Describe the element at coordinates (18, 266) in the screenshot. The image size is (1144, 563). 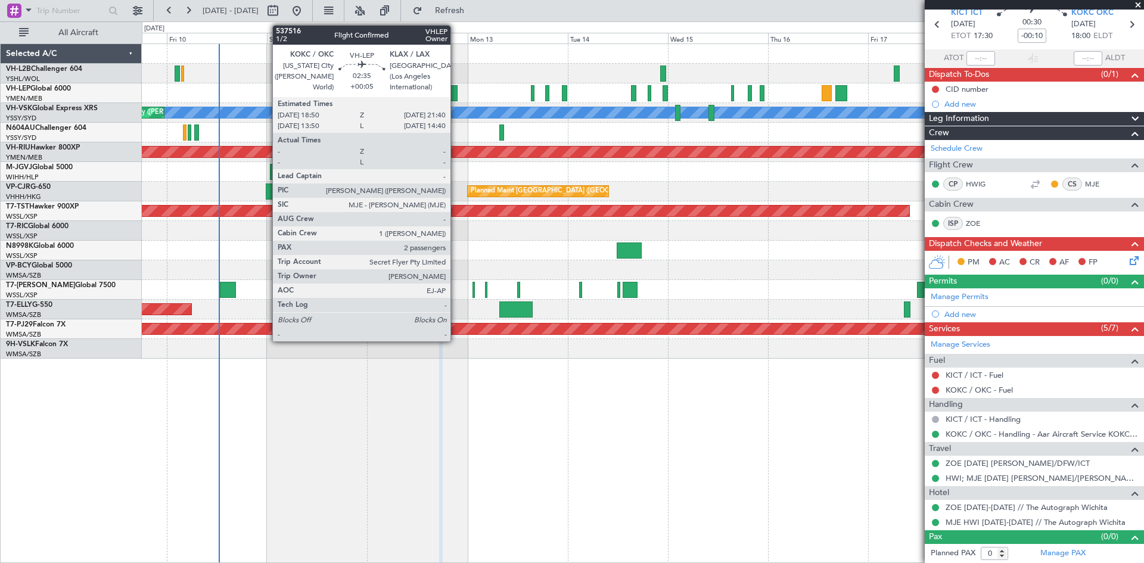
I see `span: VP-BCY` at that location.